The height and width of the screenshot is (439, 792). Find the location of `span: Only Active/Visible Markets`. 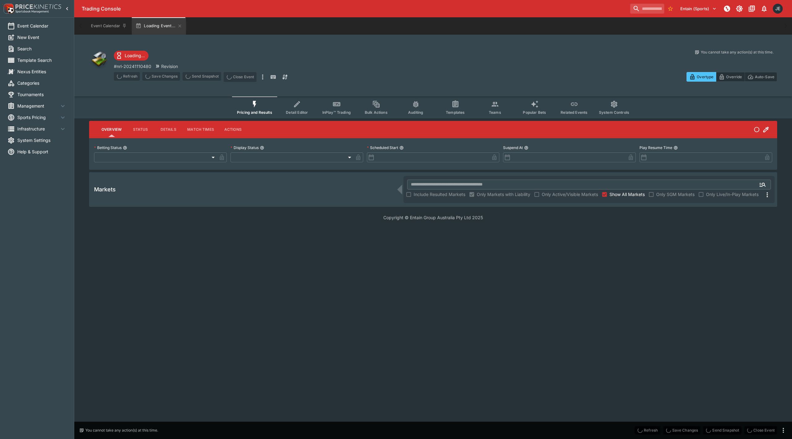

span: Only Active/Visible Markets is located at coordinates (570, 194).